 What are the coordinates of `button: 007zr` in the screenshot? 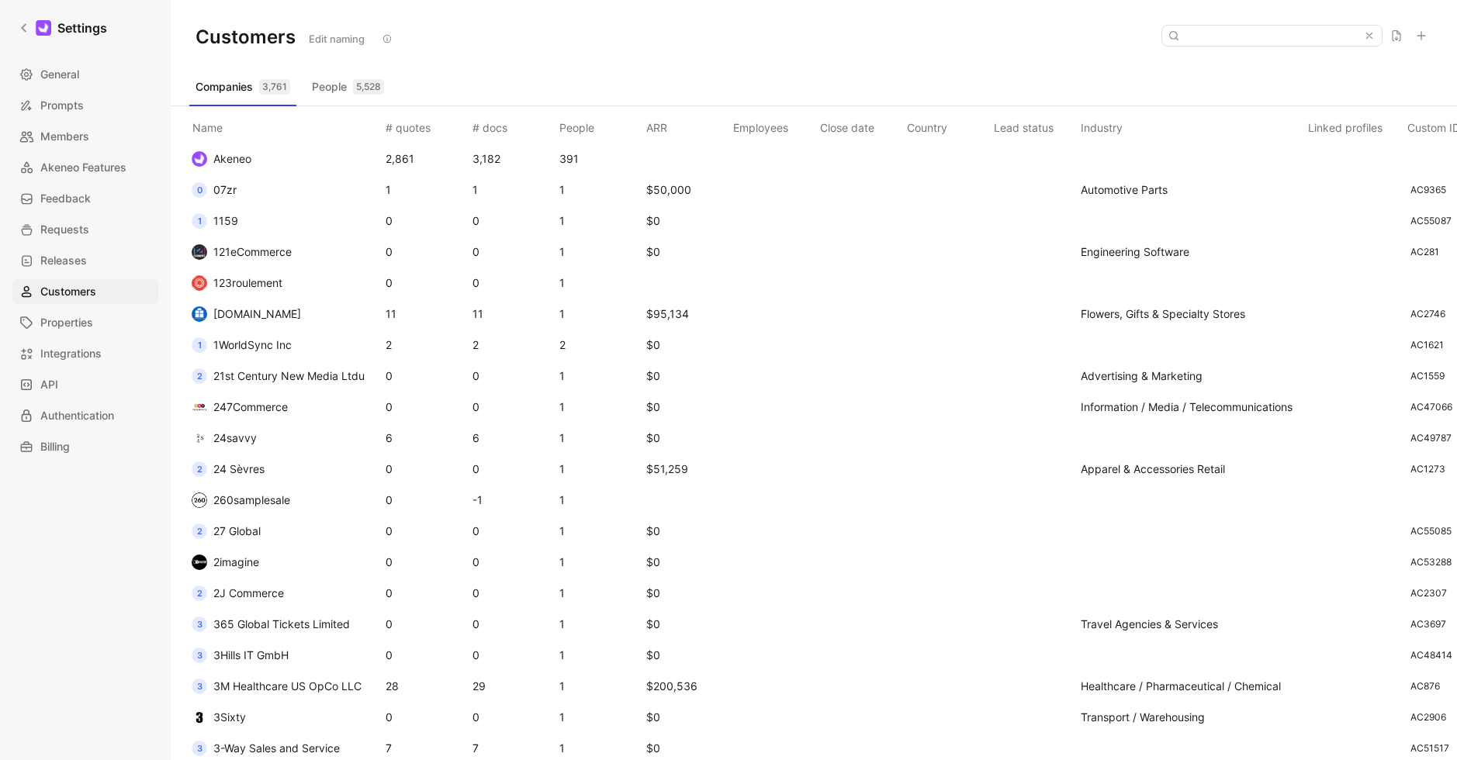 It's located at (214, 190).